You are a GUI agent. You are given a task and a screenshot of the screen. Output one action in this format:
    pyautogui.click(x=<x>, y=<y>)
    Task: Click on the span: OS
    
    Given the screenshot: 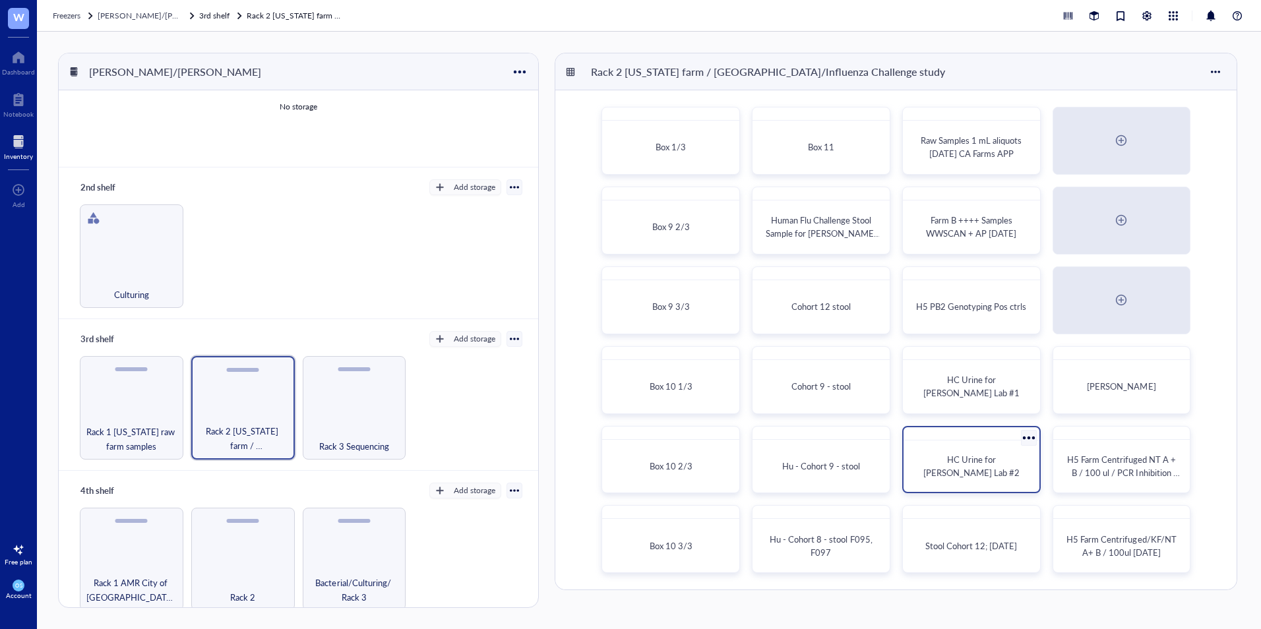 What is the action you would take?
    pyautogui.click(x=18, y=585)
    